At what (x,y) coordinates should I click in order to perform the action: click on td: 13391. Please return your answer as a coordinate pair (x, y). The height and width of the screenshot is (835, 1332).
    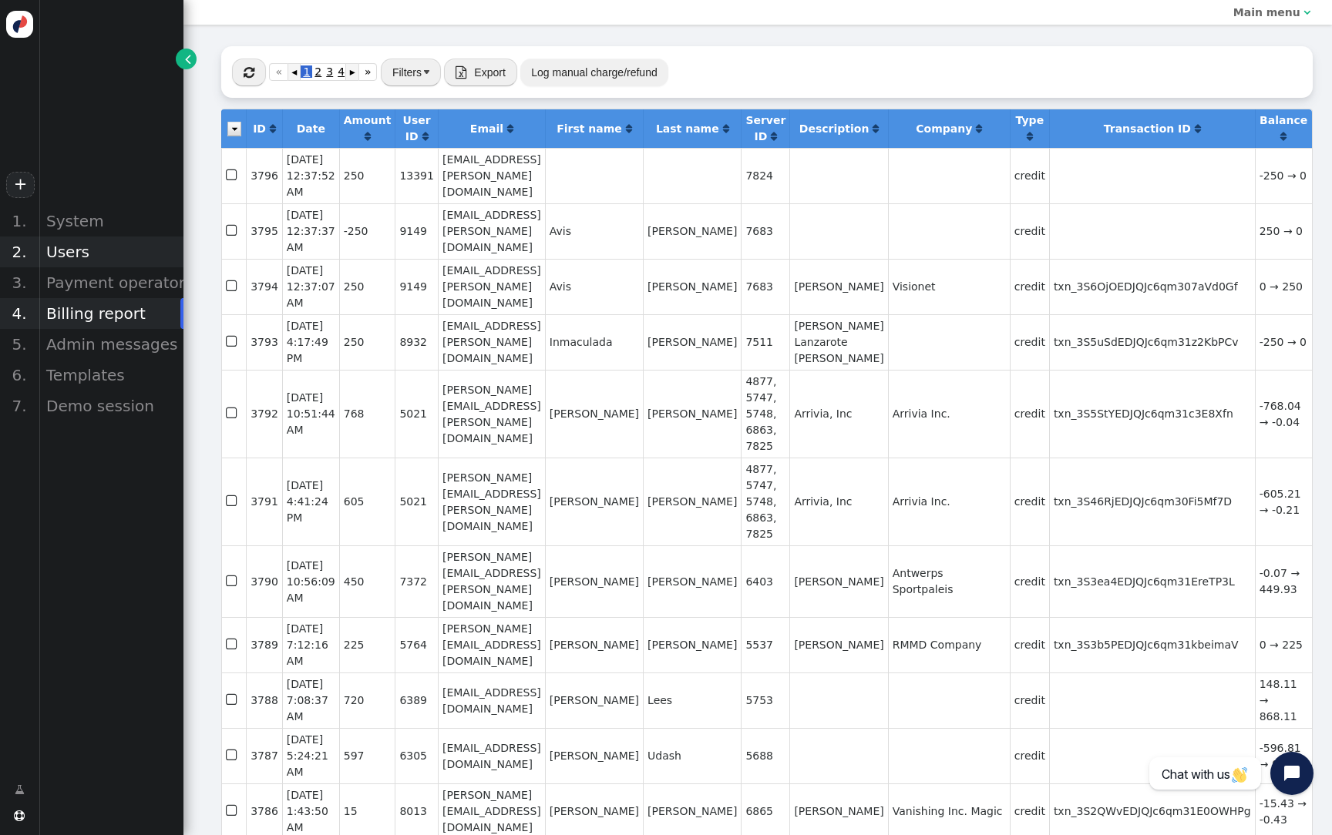
    Looking at the image, I should click on (416, 176).